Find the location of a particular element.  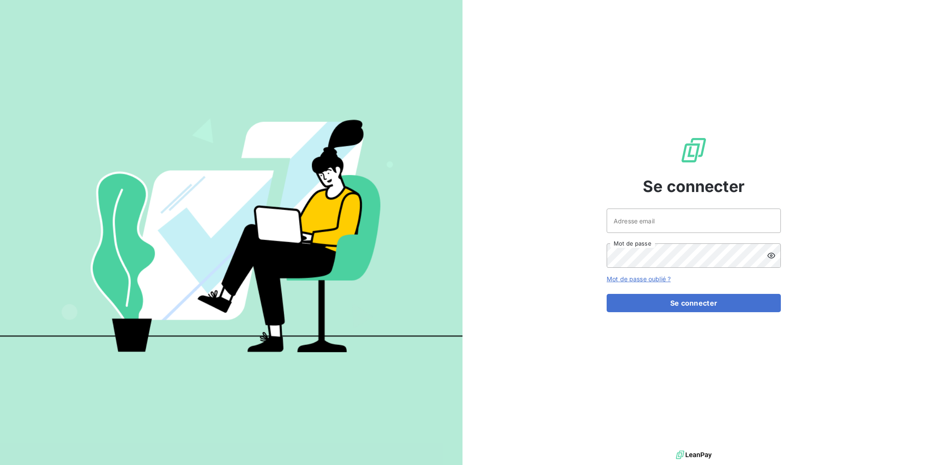

img: logo is located at coordinates (694, 455).